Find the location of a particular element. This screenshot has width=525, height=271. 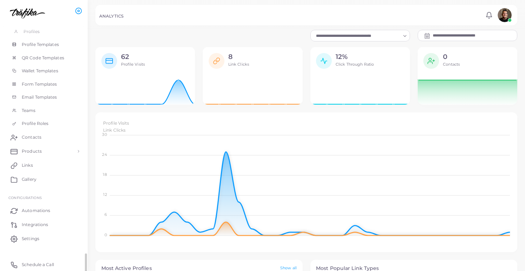

a: Integrations is located at coordinates (44, 224).